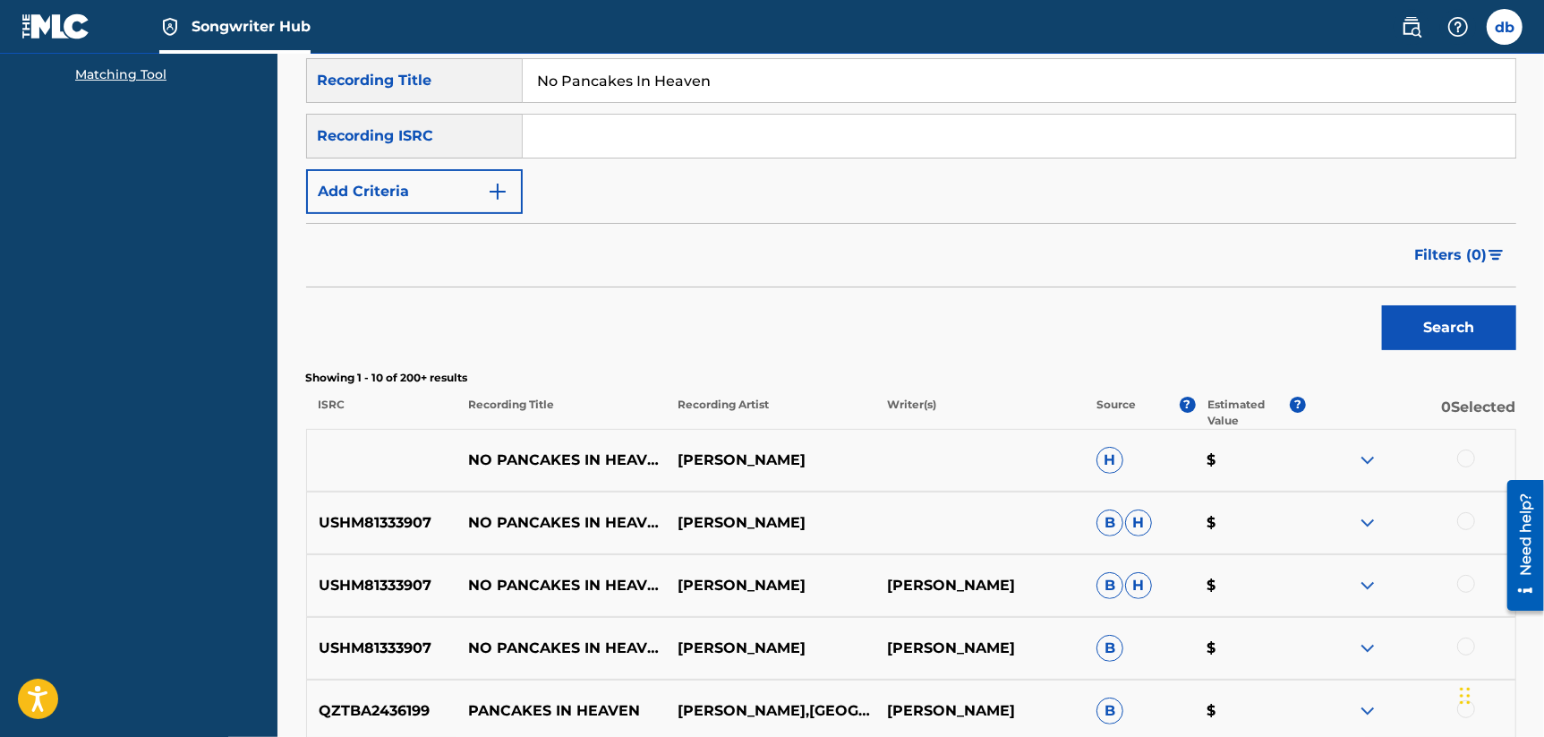 Image resolution: width=1544 pixels, height=737 pixels. Describe the element at coordinates (771, 413) in the screenshot. I see `p: Recording Artist` at that location.